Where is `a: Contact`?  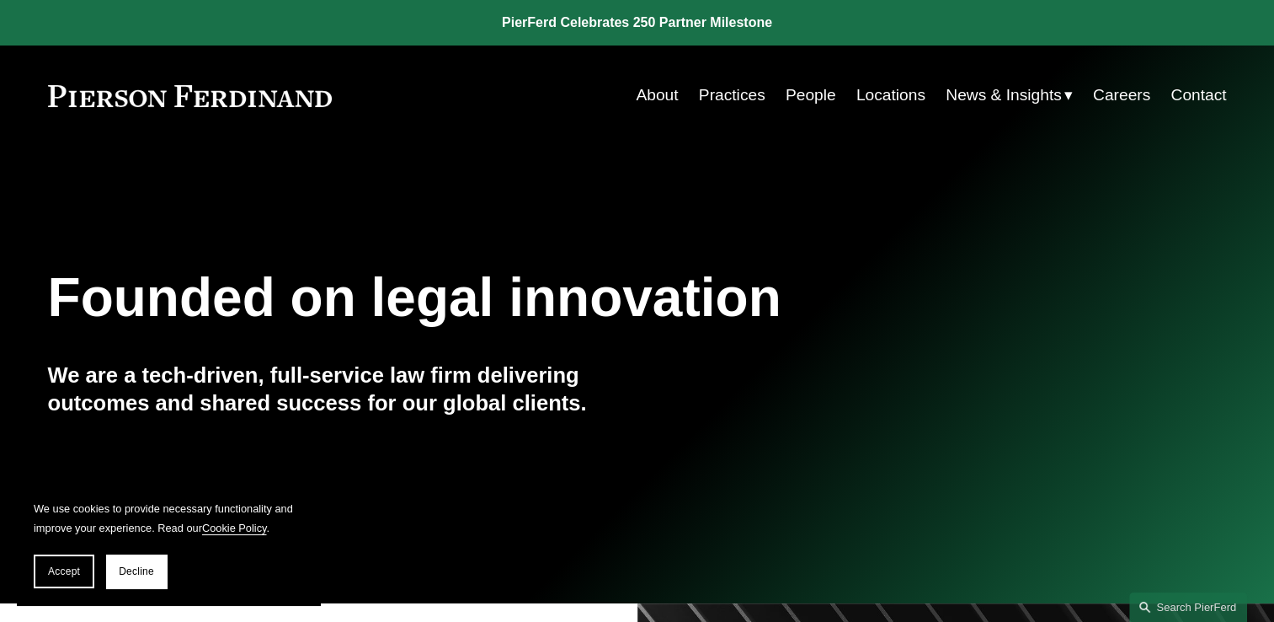
a: Contact is located at coordinates (1199, 95).